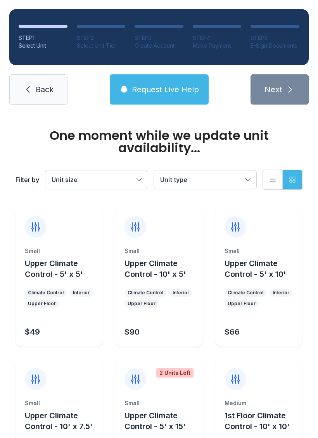  What do you see at coordinates (258, 403) in the screenshot?
I see `div: Medium` at bounding box center [258, 403].